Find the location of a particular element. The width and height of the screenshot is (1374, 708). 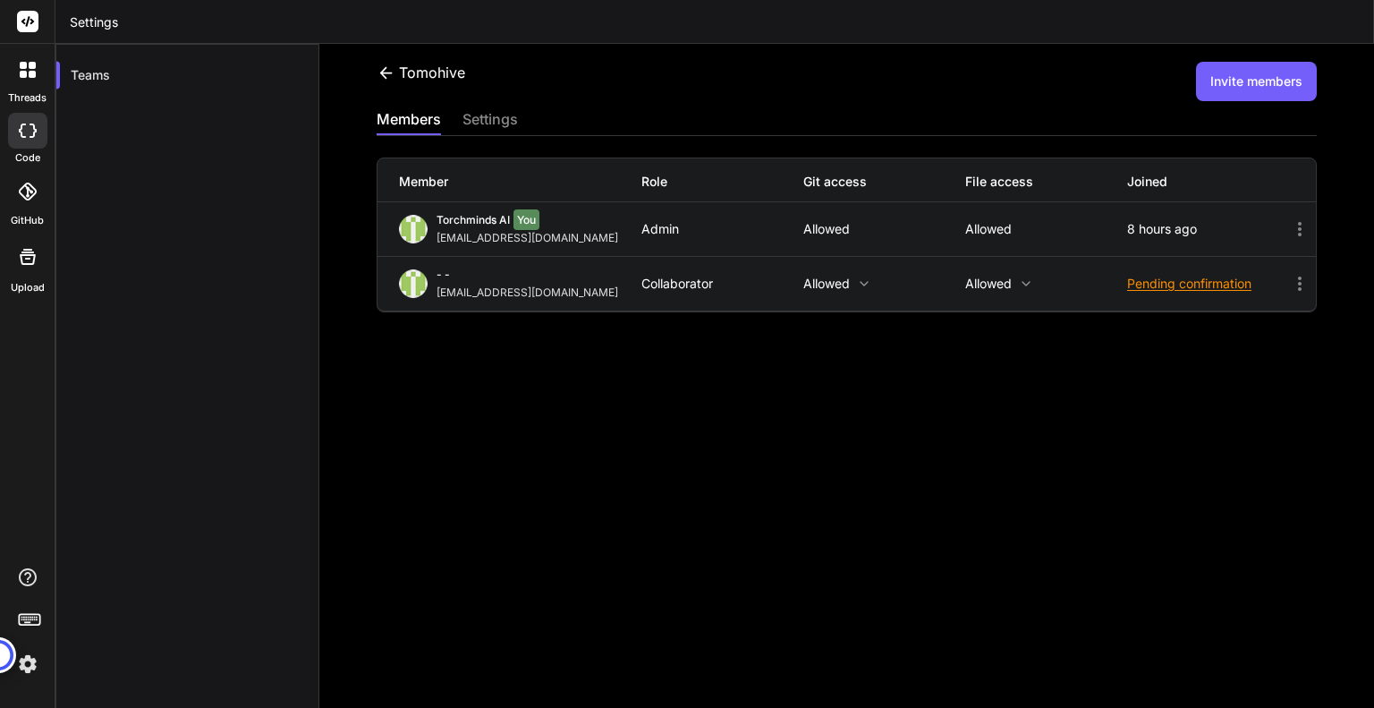

div: Teams is located at coordinates (187, 75).